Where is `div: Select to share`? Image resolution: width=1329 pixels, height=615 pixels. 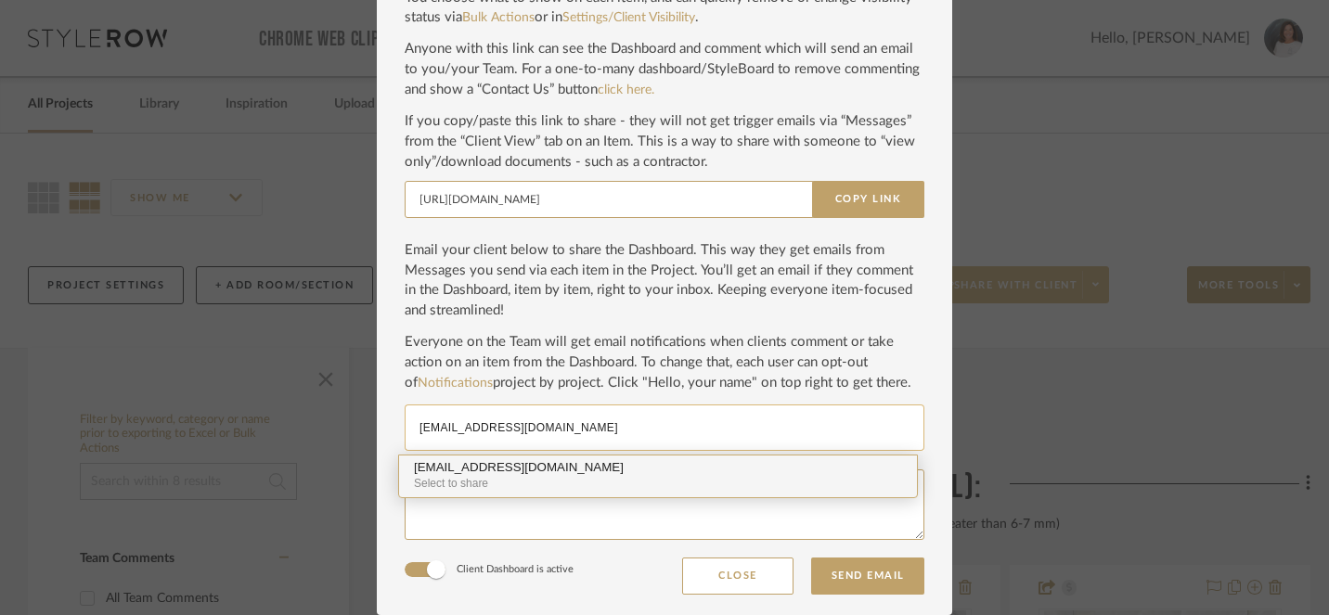
div: Select to share is located at coordinates (658, 484).